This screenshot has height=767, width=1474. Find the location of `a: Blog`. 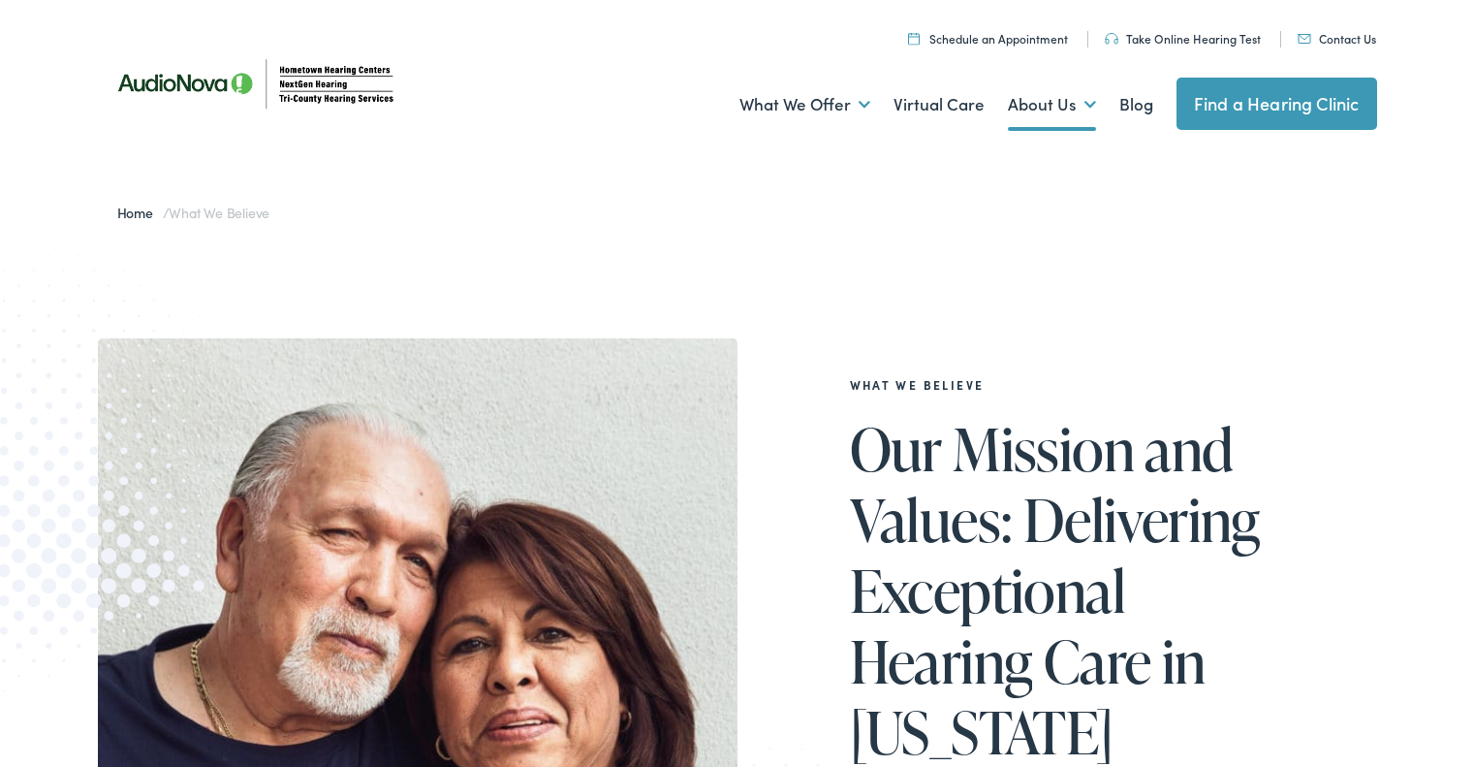

a: Blog is located at coordinates (1136, 105).